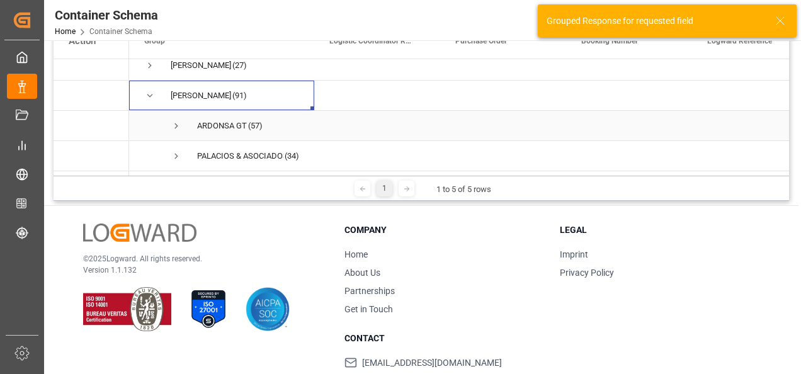  Describe the element at coordinates (574, 255) in the screenshot. I see `a: Imprint` at that location.